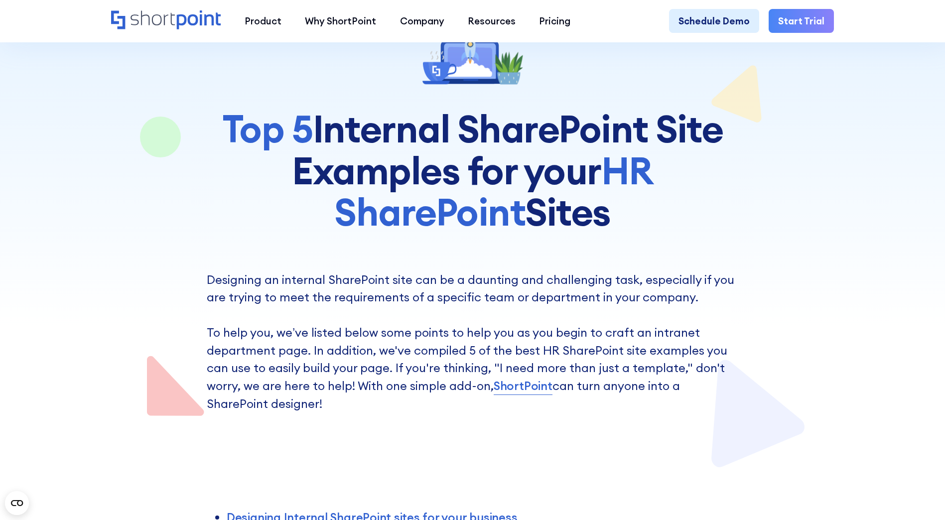 This screenshot has width=945, height=520. What do you see at coordinates (801, 20) in the screenshot?
I see `a: Start Trial` at bounding box center [801, 20].